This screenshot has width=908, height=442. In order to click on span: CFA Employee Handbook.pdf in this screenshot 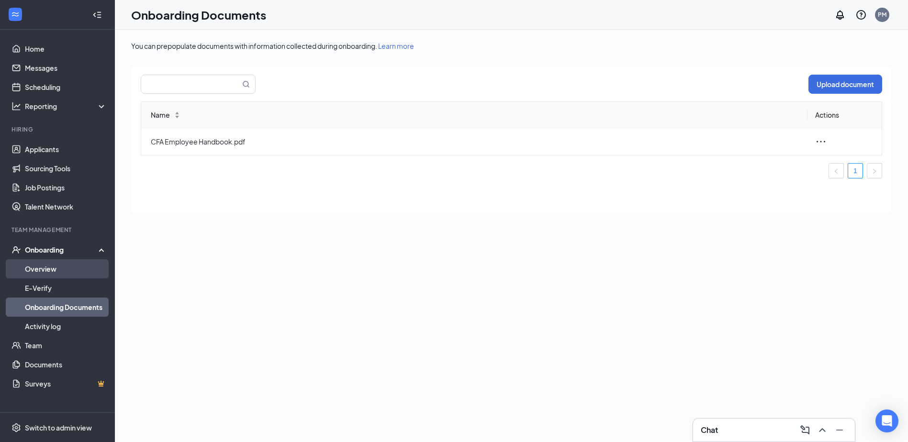, I will do `click(475, 142)`.